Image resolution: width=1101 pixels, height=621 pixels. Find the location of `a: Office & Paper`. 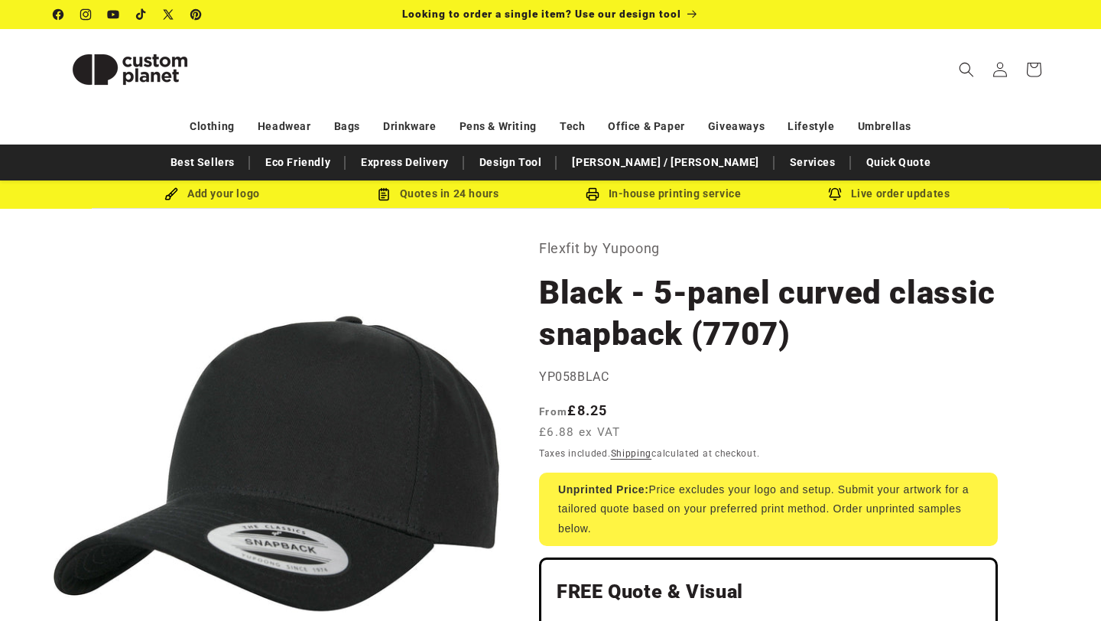

a: Office & Paper is located at coordinates (646, 126).